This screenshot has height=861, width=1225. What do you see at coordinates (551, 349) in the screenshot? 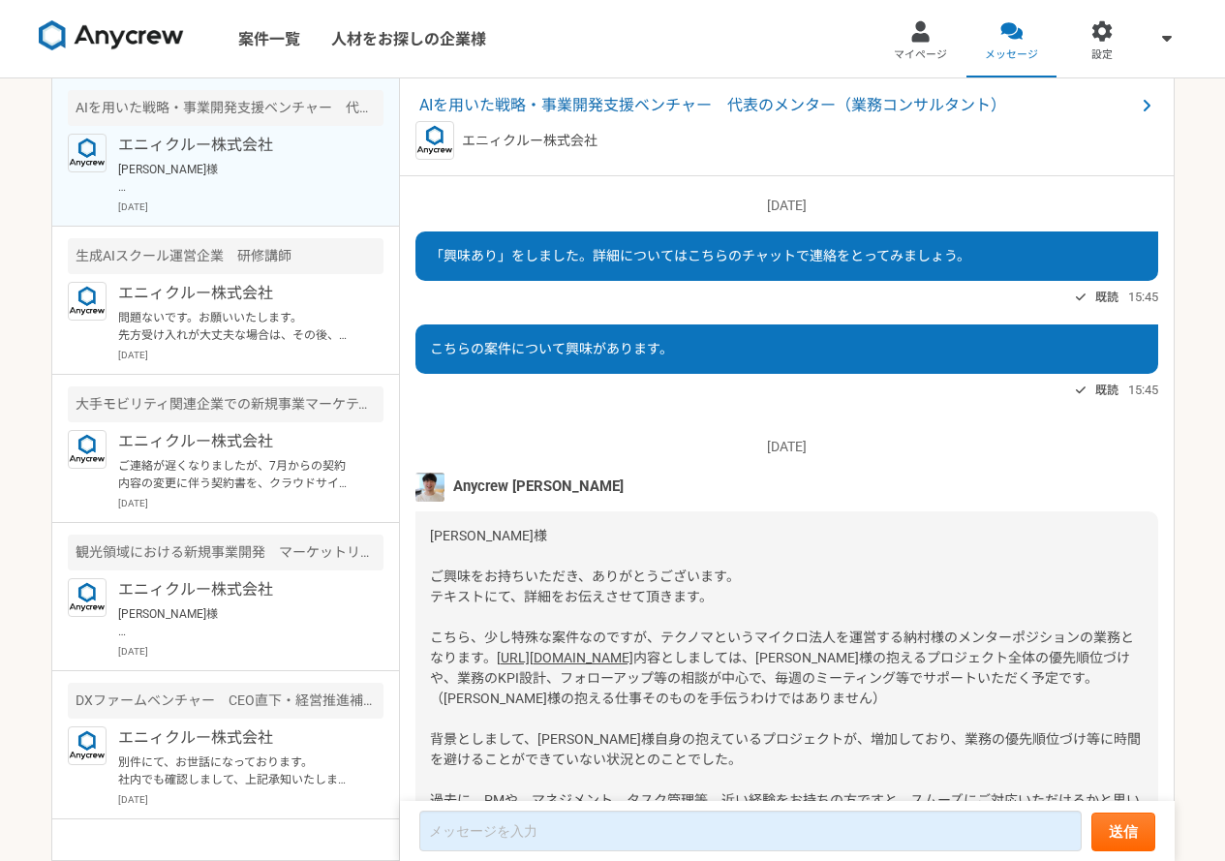
I see `span: こちらの案件について興味があります。` at bounding box center [551, 349].